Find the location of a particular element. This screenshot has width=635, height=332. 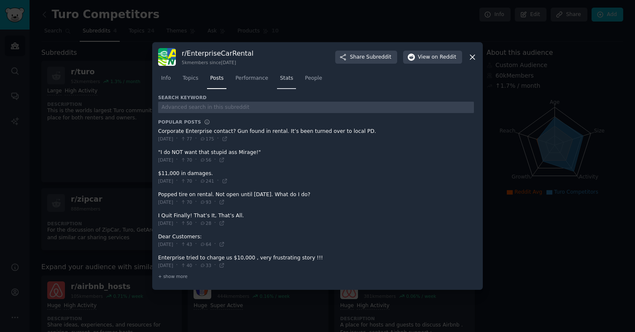

span: 64 is located at coordinates (205, 244).